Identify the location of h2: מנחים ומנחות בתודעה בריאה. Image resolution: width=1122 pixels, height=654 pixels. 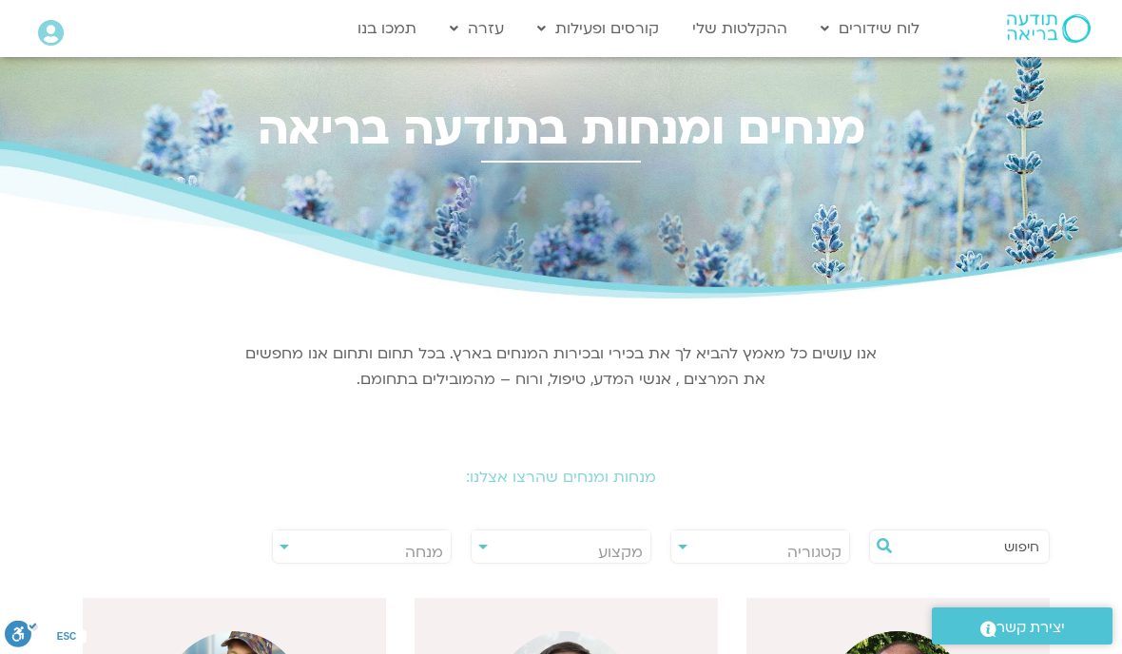
(561, 128).